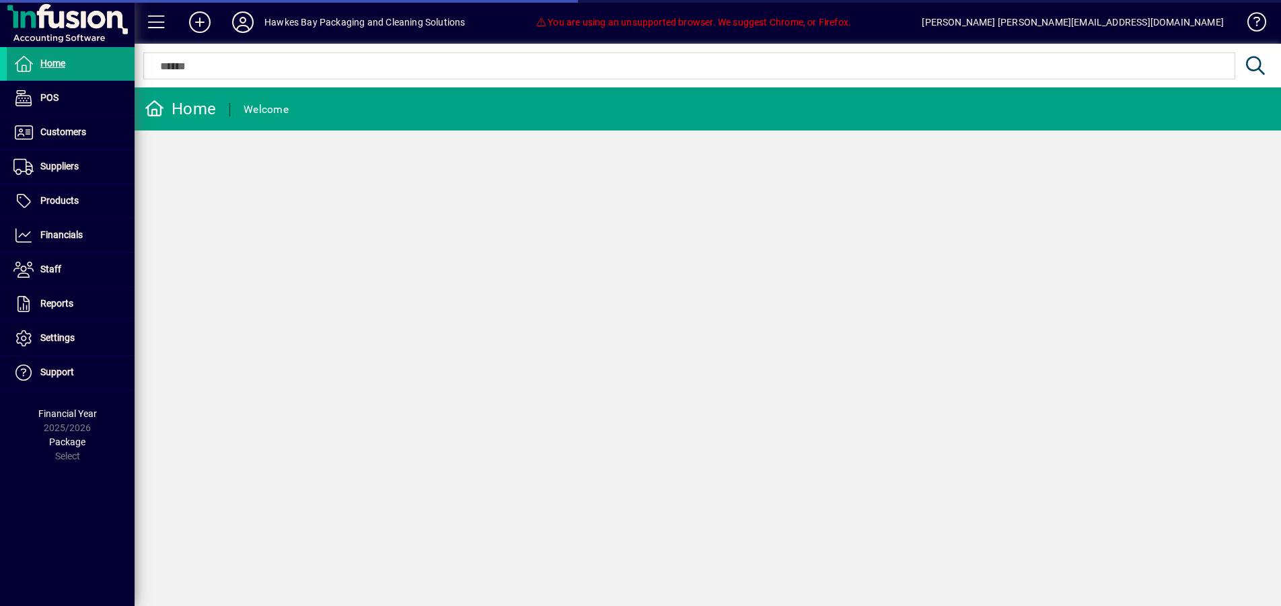 The height and width of the screenshot is (606, 1281). Describe the element at coordinates (59, 166) in the screenshot. I see `span: Suppliers` at that location.